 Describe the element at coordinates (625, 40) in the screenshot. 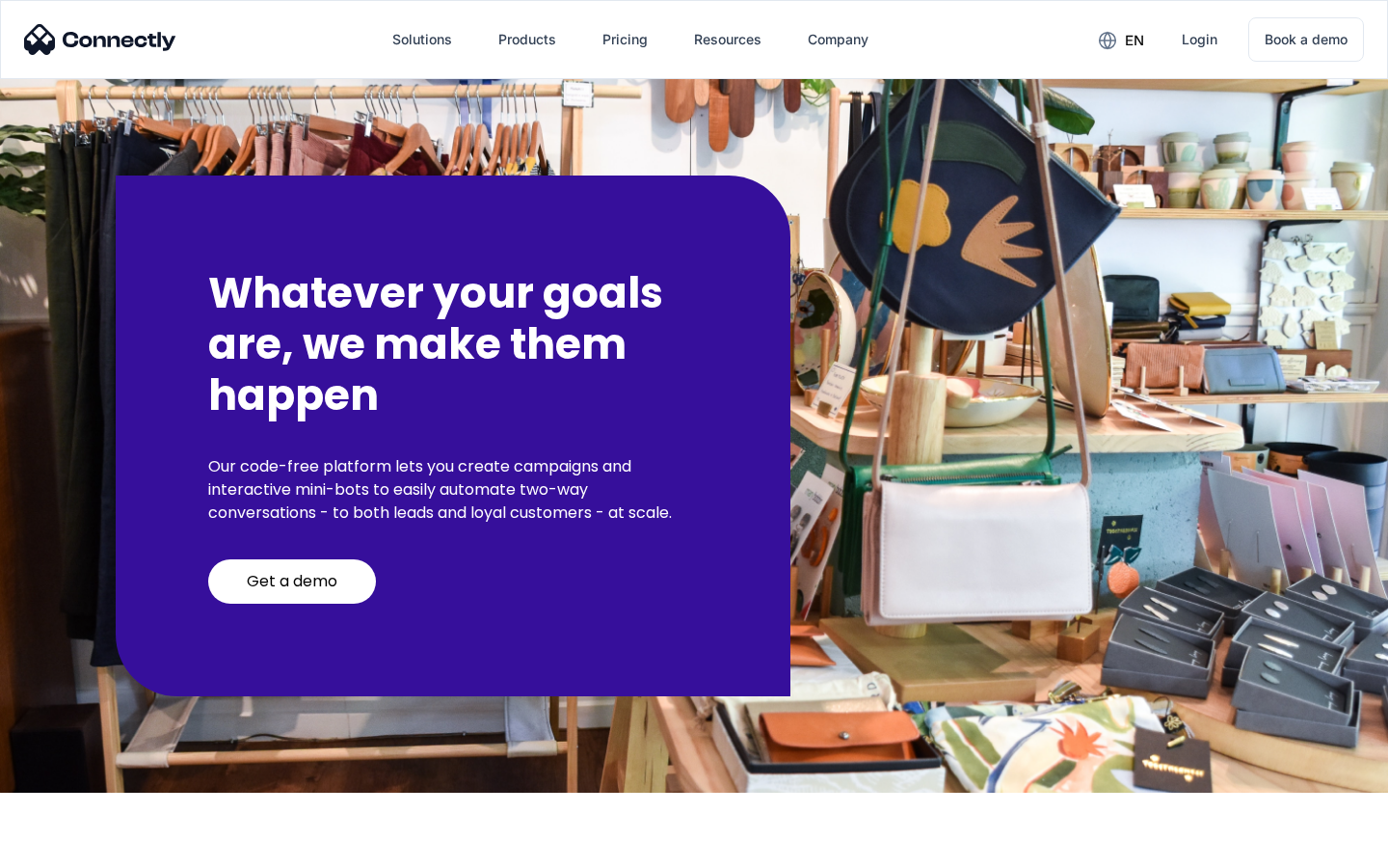

I see `div: Pricing` at that location.